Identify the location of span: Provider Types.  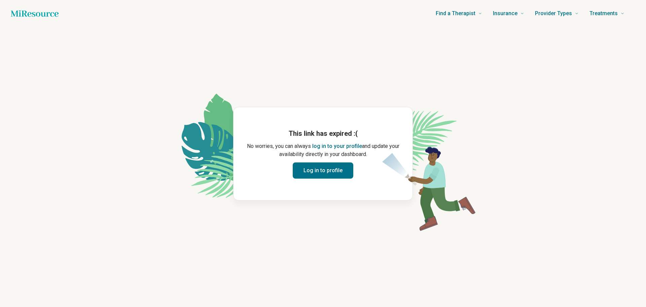
(553, 13).